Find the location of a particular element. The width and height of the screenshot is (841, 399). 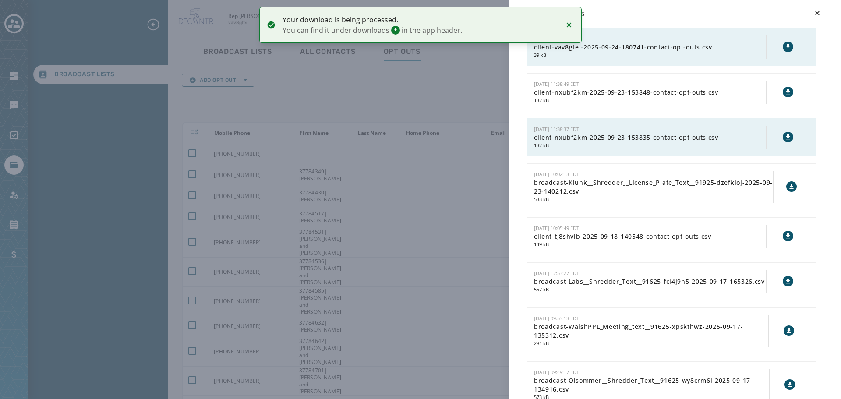

span: You can find it under downloads in the app header. is located at coordinates (420, 30).